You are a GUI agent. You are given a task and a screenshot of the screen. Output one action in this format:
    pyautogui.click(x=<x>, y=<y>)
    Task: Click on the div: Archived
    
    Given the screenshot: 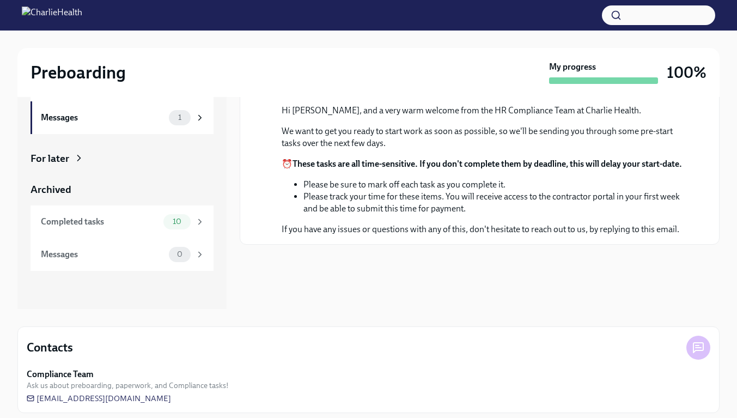 What is the action you would take?
    pyautogui.click(x=122, y=189)
    